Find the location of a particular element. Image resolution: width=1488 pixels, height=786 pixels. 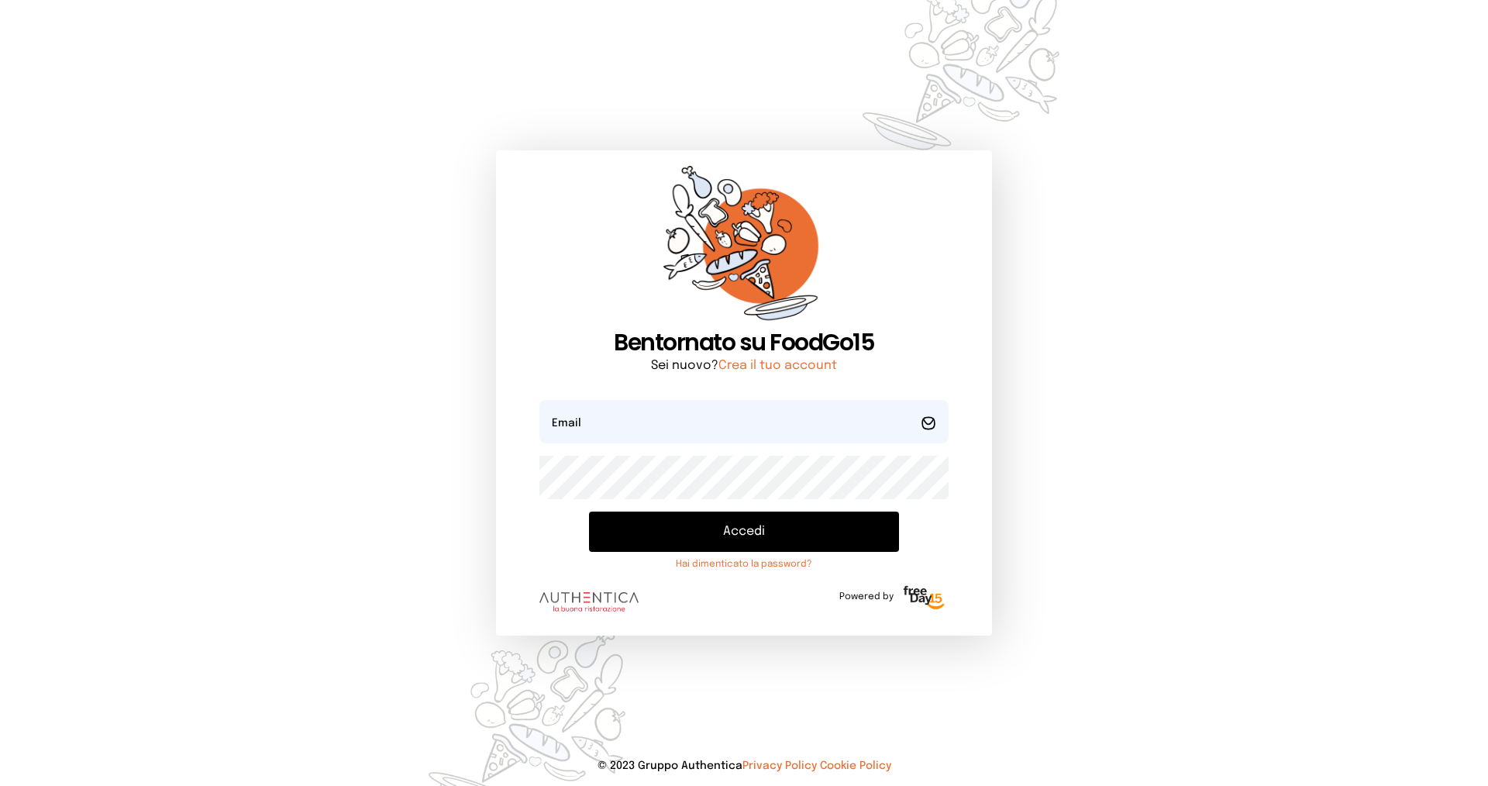

p: Sei nuovo? is located at coordinates (744, 366).